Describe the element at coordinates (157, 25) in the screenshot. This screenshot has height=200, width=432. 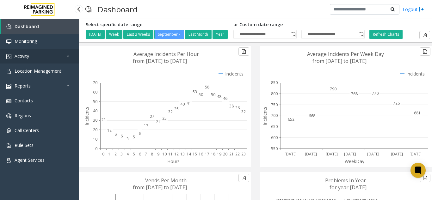
I see `h5: Select specific date range` at that location.